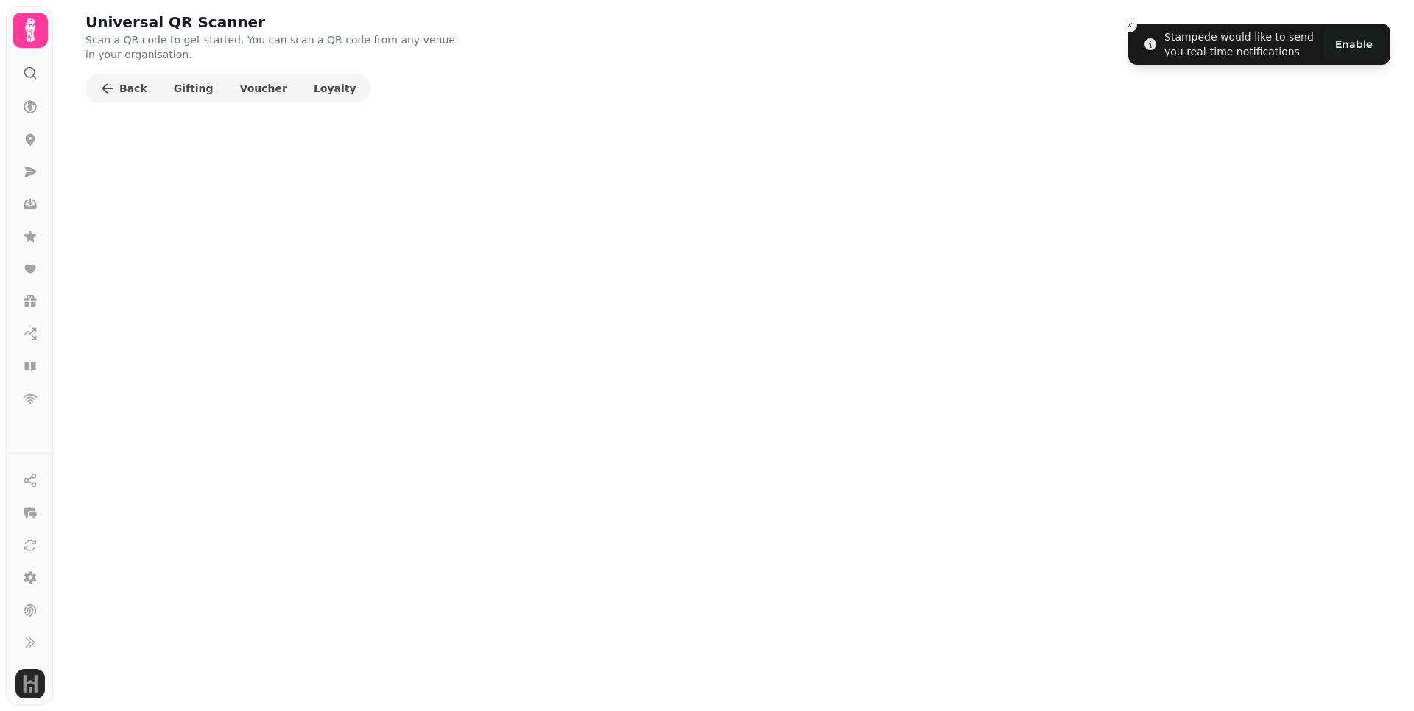  Describe the element at coordinates (30, 684) in the screenshot. I see `button: User avatar` at that location.